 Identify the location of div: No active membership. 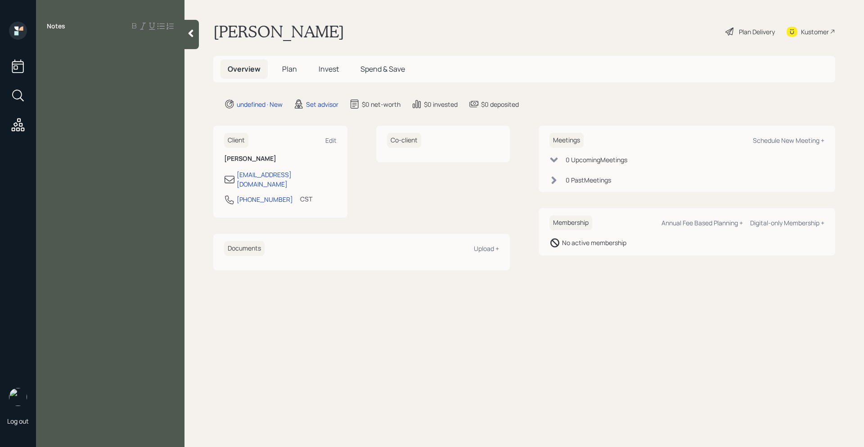
(594, 242).